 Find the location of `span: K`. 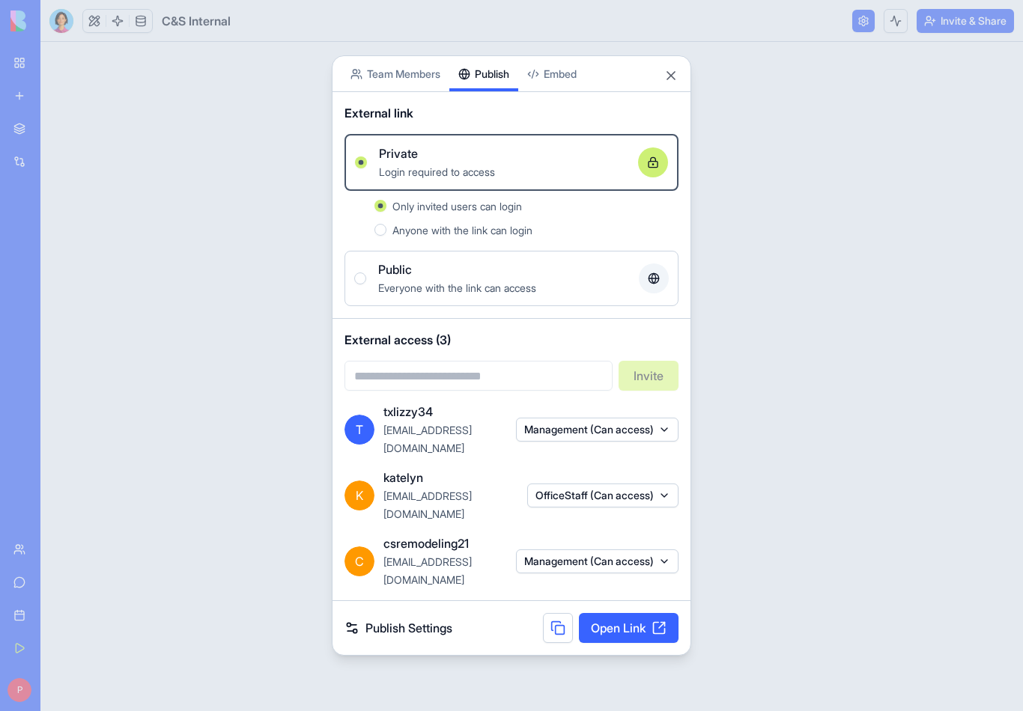

span: K is located at coordinates (359, 496).